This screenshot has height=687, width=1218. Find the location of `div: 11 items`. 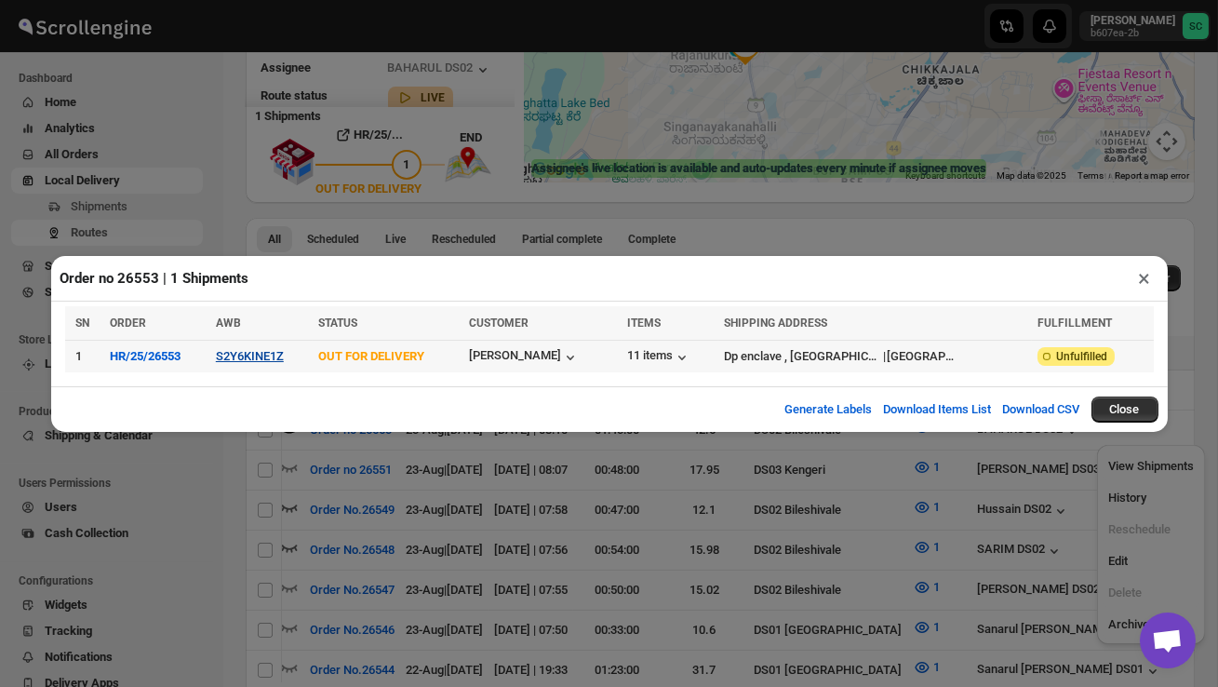

div: 11 items is located at coordinates (659, 357).